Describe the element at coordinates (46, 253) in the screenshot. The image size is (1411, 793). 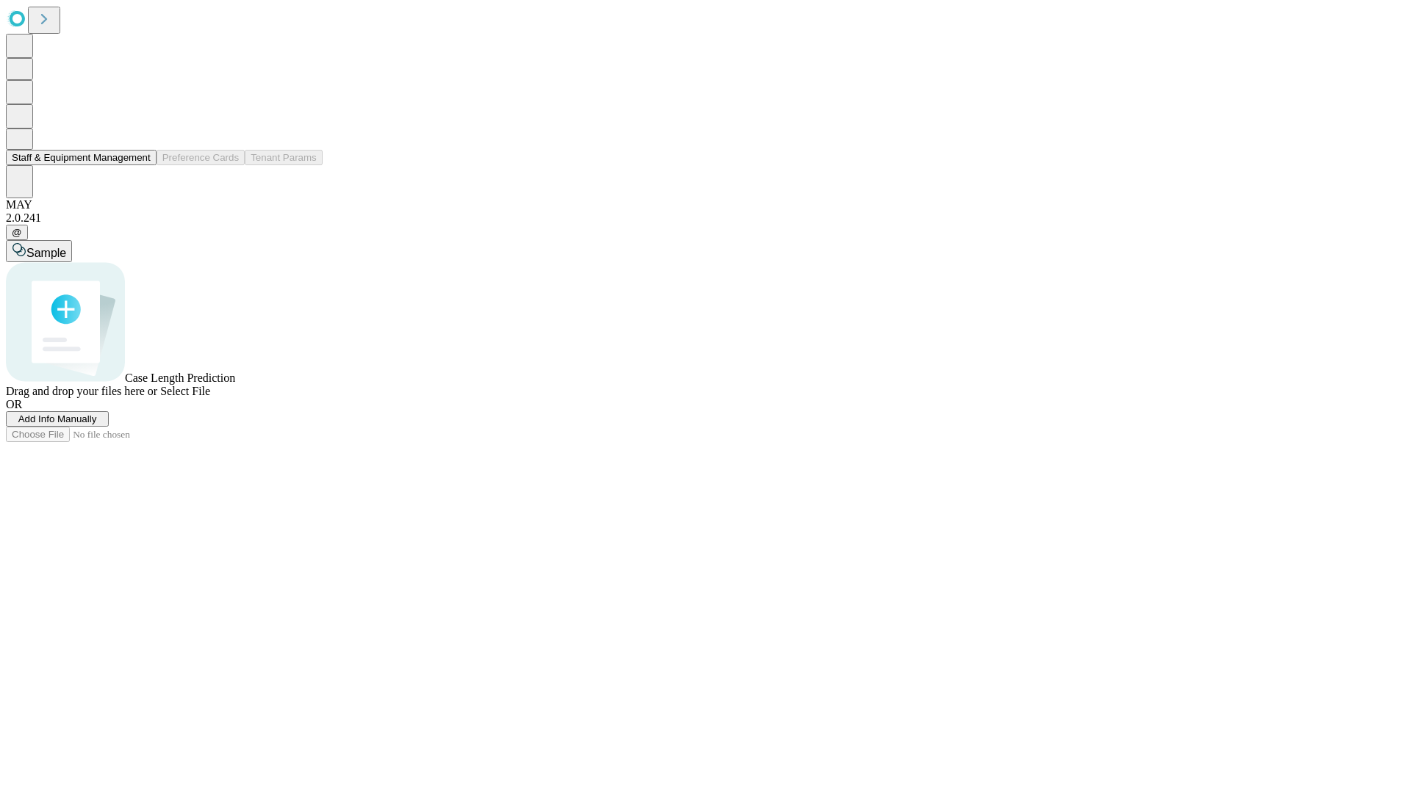
I see `span: Sample` at that location.